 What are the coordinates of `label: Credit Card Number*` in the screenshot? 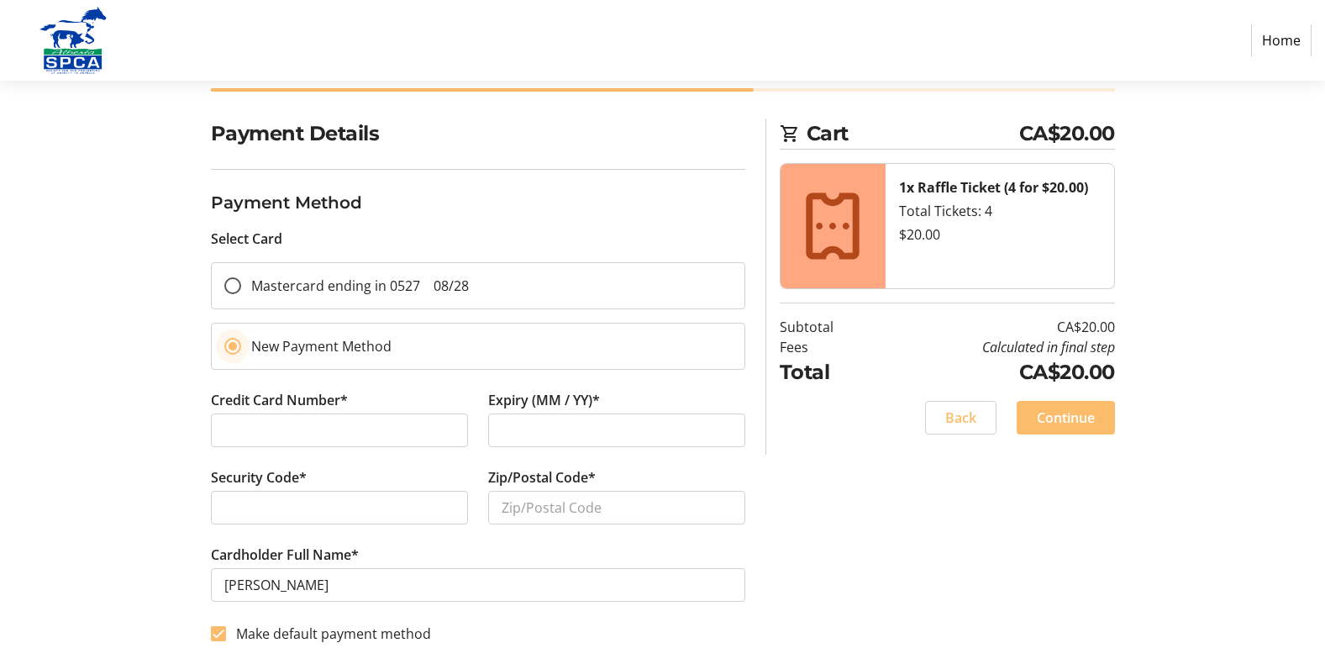 It's located at (279, 400).